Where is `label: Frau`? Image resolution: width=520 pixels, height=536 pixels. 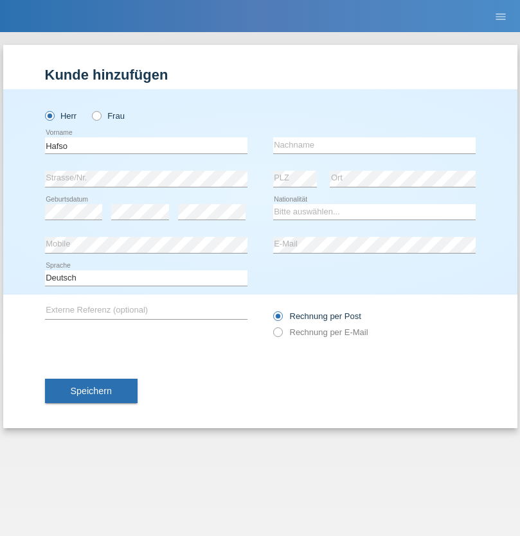 label: Frau is located at coordinates (108, 116).